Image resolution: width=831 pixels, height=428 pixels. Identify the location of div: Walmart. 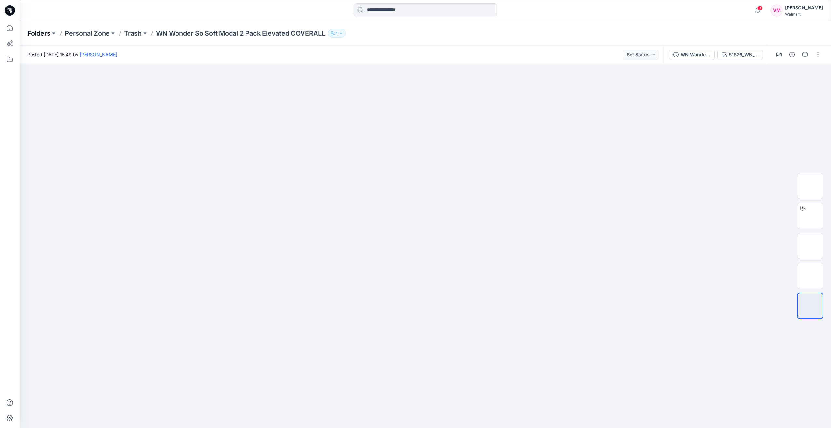
(804, 14).